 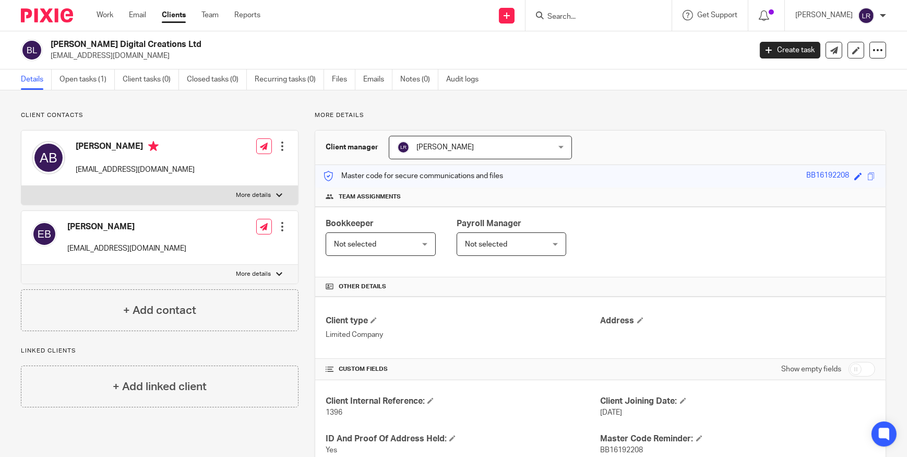 I want to click on a: Work, so click(x=105, y=15).